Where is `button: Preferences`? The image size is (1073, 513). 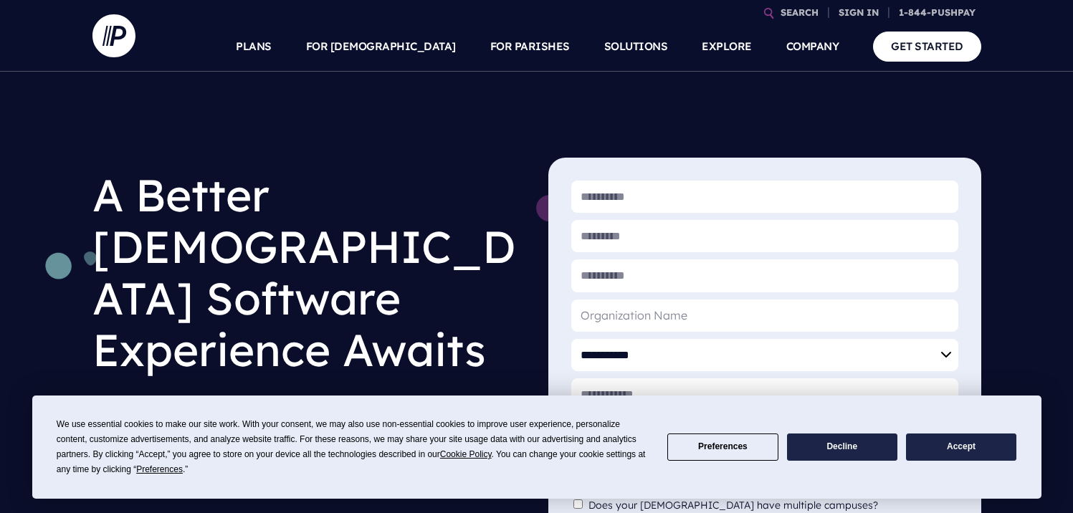 button: Preferences is located at coordinates (722, 447).